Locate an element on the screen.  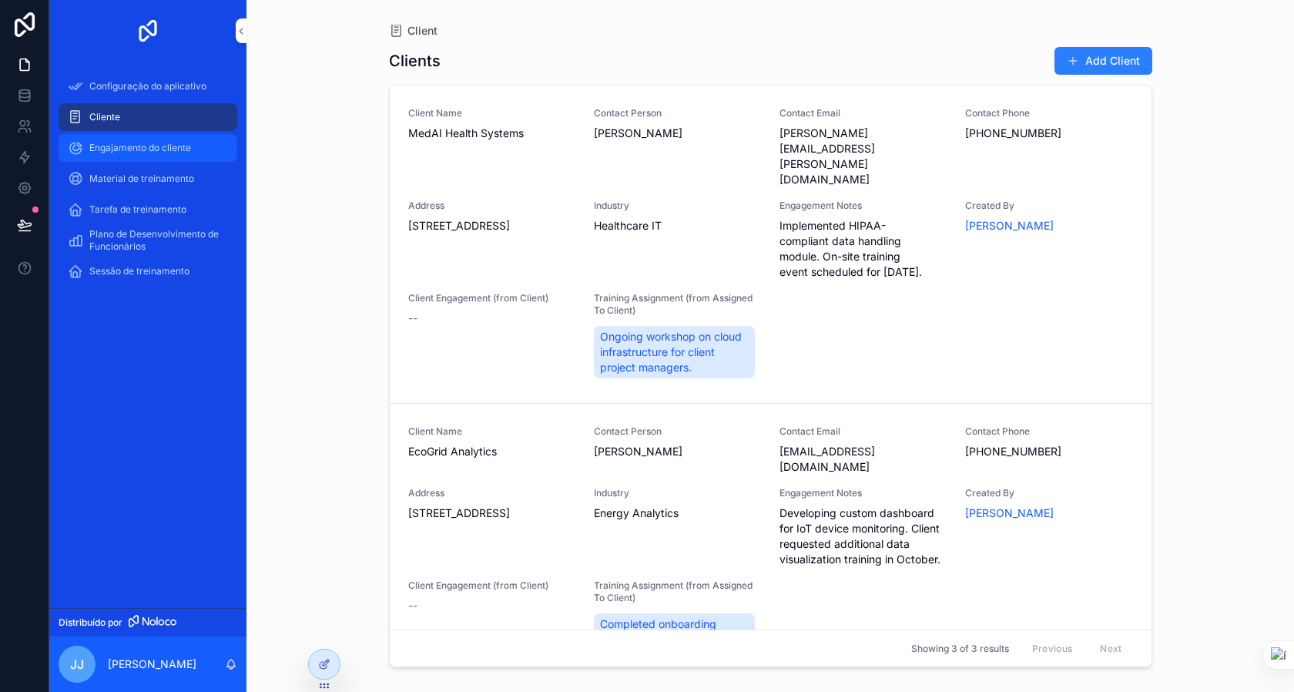
font: Tarefa de treinamento is located at coordinates (138, 209).